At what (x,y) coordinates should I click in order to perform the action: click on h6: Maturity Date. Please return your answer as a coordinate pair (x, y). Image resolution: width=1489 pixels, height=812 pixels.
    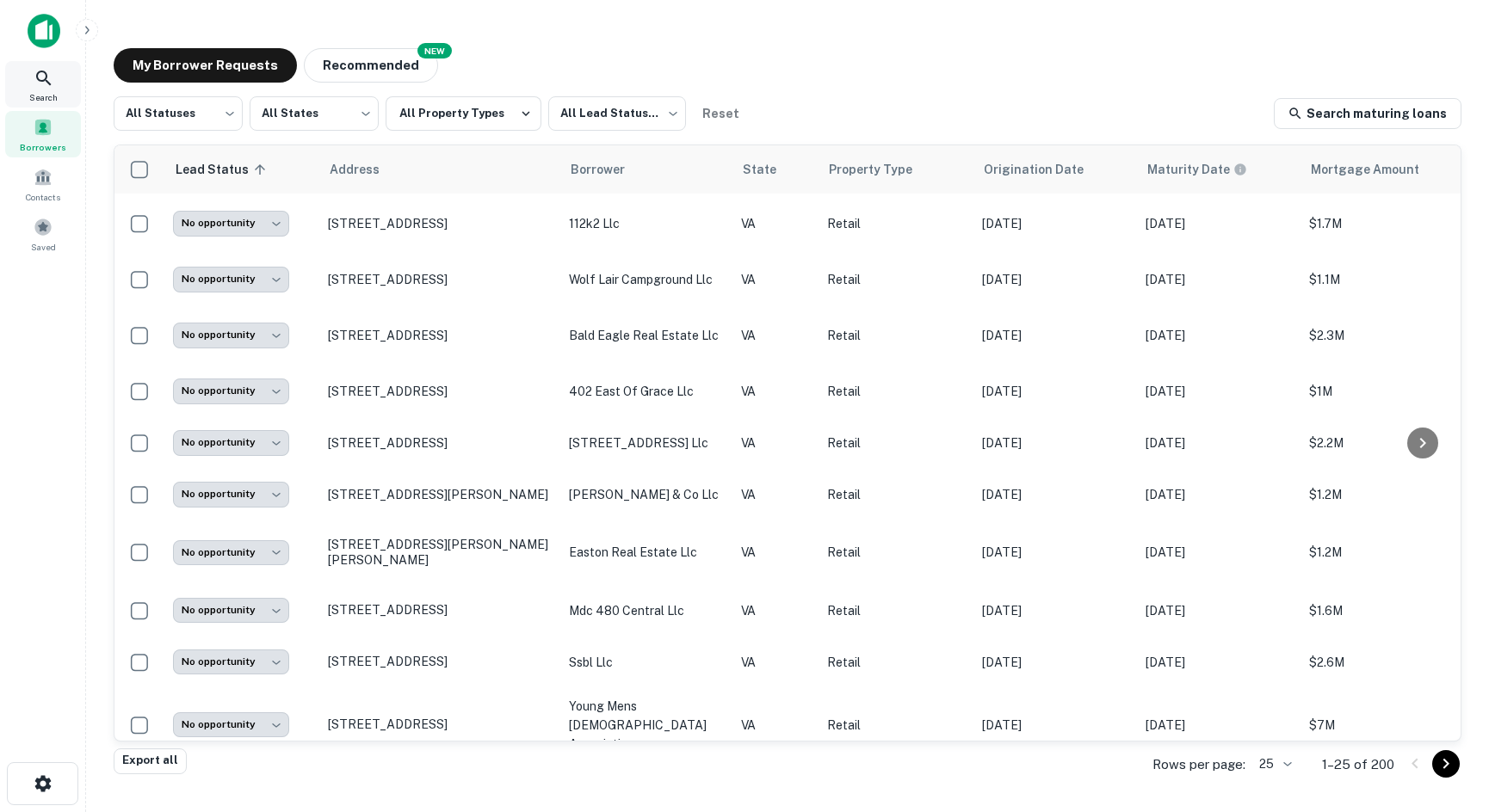
    Looking at the image, I should click on (1188, 169).